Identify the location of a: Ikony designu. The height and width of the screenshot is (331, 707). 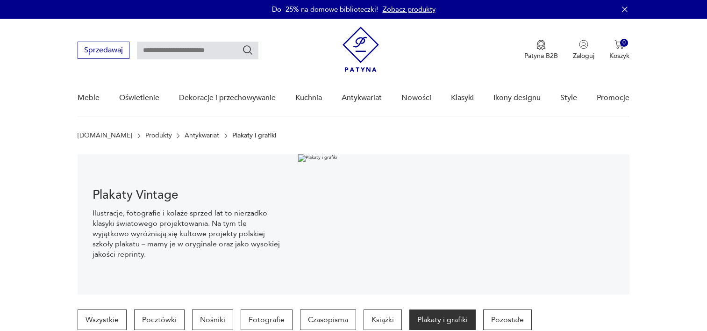
(517, 98).